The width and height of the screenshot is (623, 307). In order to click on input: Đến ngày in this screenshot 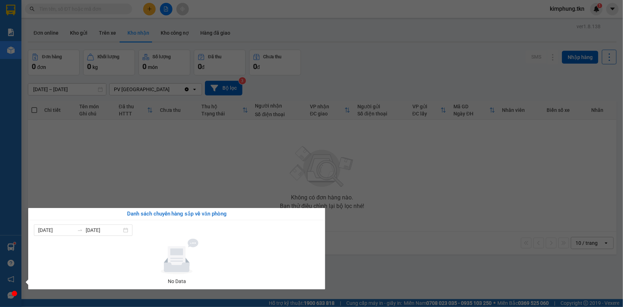, I will do `click(104, 230)`.